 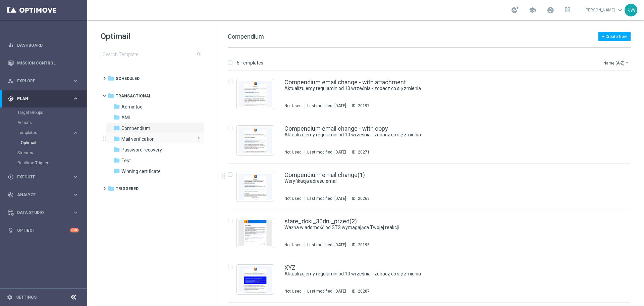 I want to click on a: Compendium email change - with attachment, so click(x=345, y=82).